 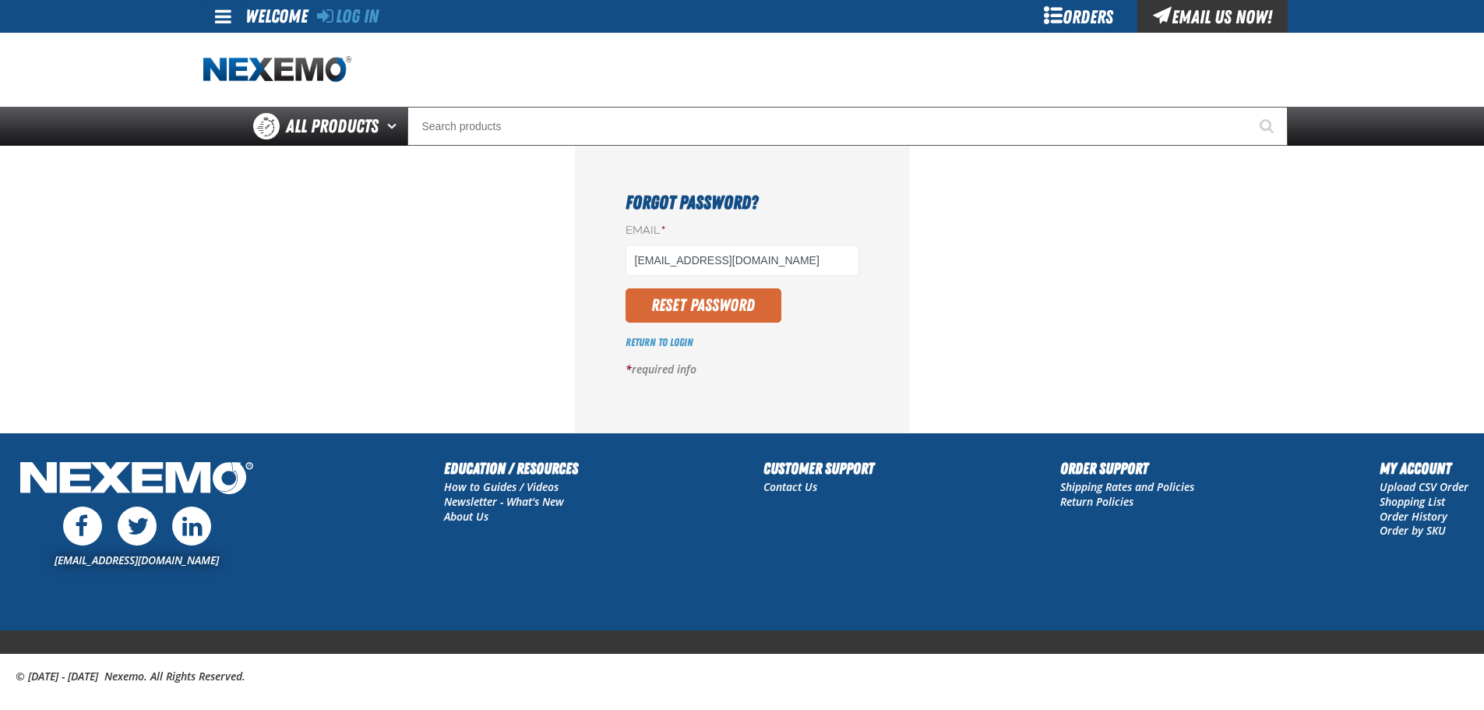 What do you see at coordinates (1127, 468) in the screenshot?
I see `h2: Order Support` at bounding box center [1127, 468].